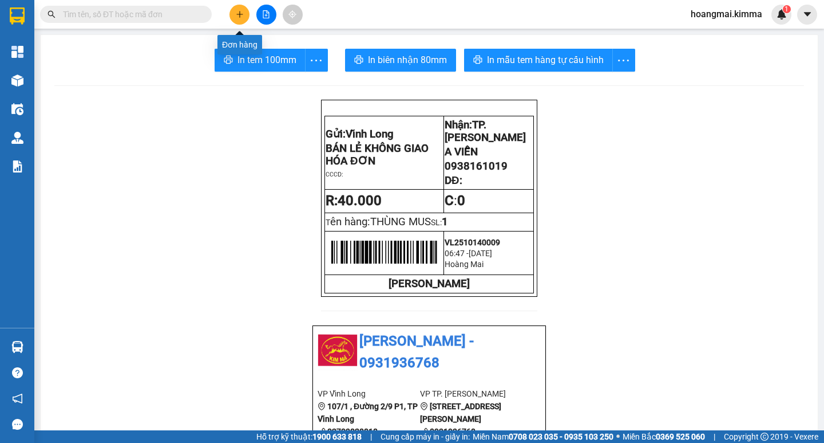  Describe the element at coordinates (360, 200) in the screenshot. I see `span: 40.000` at that location.